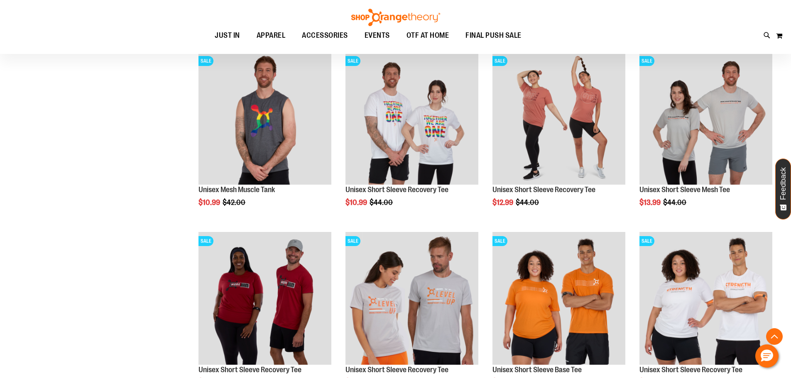 This screenshot has width=791, height=378. What do you see at coordinates (265, 299) in the screenshot?
I see `a: Product image for Unisex SS Recovery TeeSALE` at bounding box center [265, 299].